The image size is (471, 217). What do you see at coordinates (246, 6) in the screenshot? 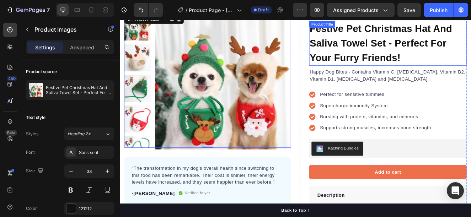
I see `div: Product Title` at bounding box center [246, 6].